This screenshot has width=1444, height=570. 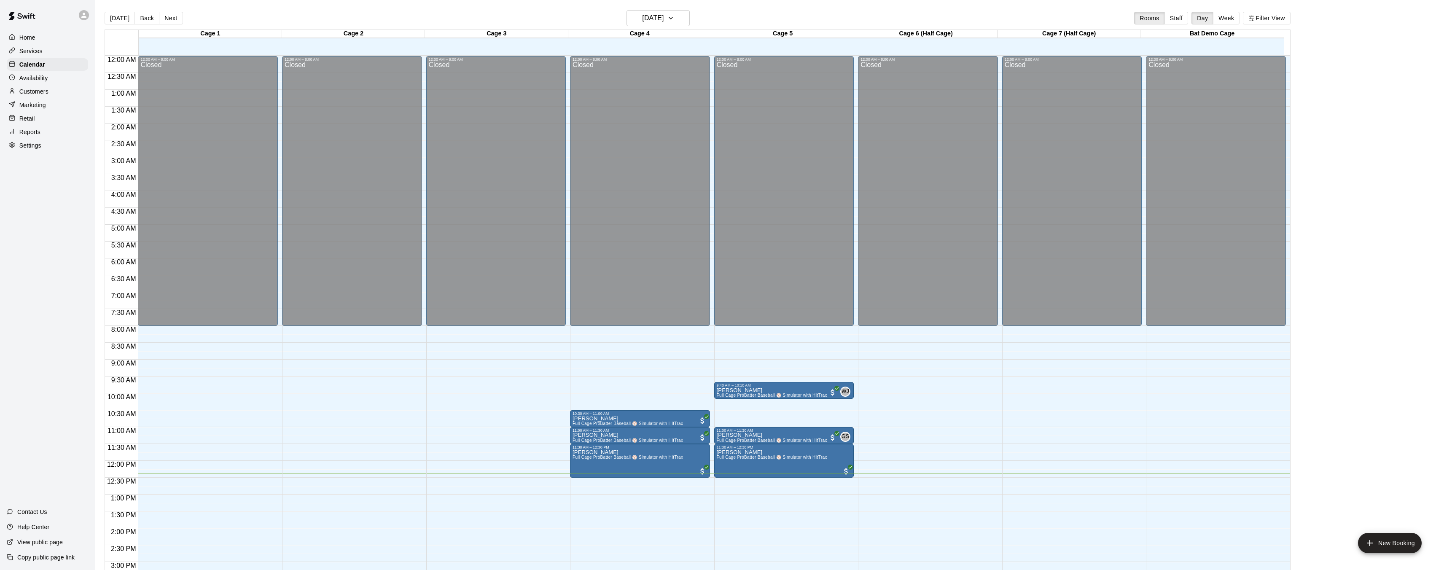 I want to click on span: 9:30 AM, so click(x=124, y=380).